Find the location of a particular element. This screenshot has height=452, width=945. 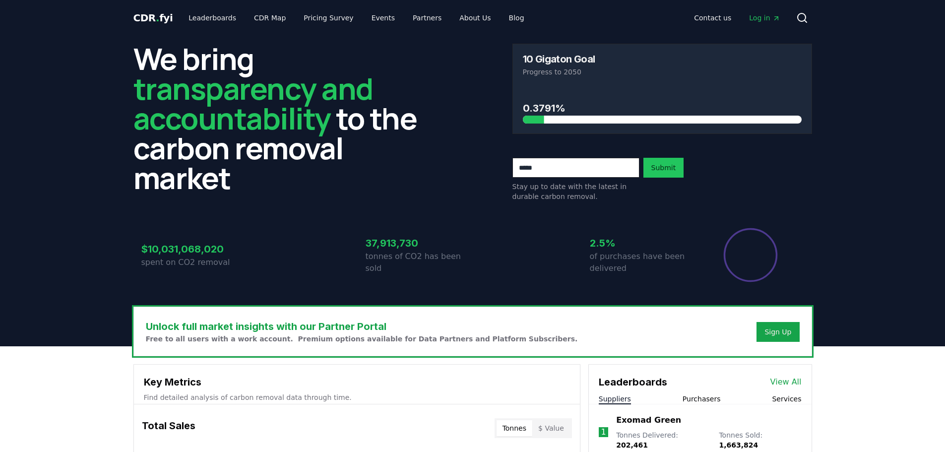

a: Leaderboards is located at coordinates (212, 18).